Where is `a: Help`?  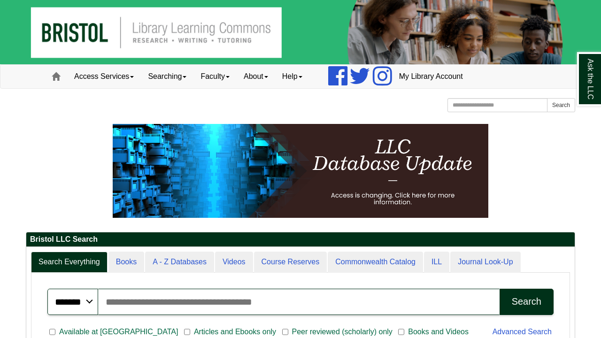 a: Help is located at coordinates (292, 76).